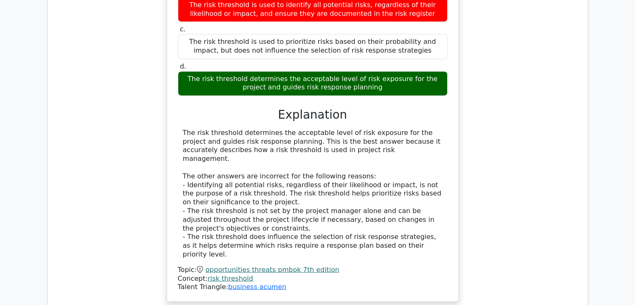 This screenshot has height=305, width=635. What do you see at coordinates (313, 269) in the screenshot?
I see `div: Topic:` at bounding box center [313, 269].